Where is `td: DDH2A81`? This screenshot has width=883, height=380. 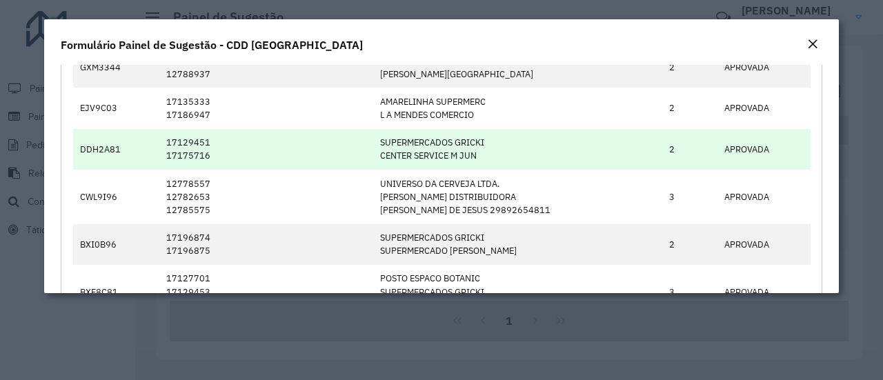
td: DDH2A81 is located at coordinates (116, 149).